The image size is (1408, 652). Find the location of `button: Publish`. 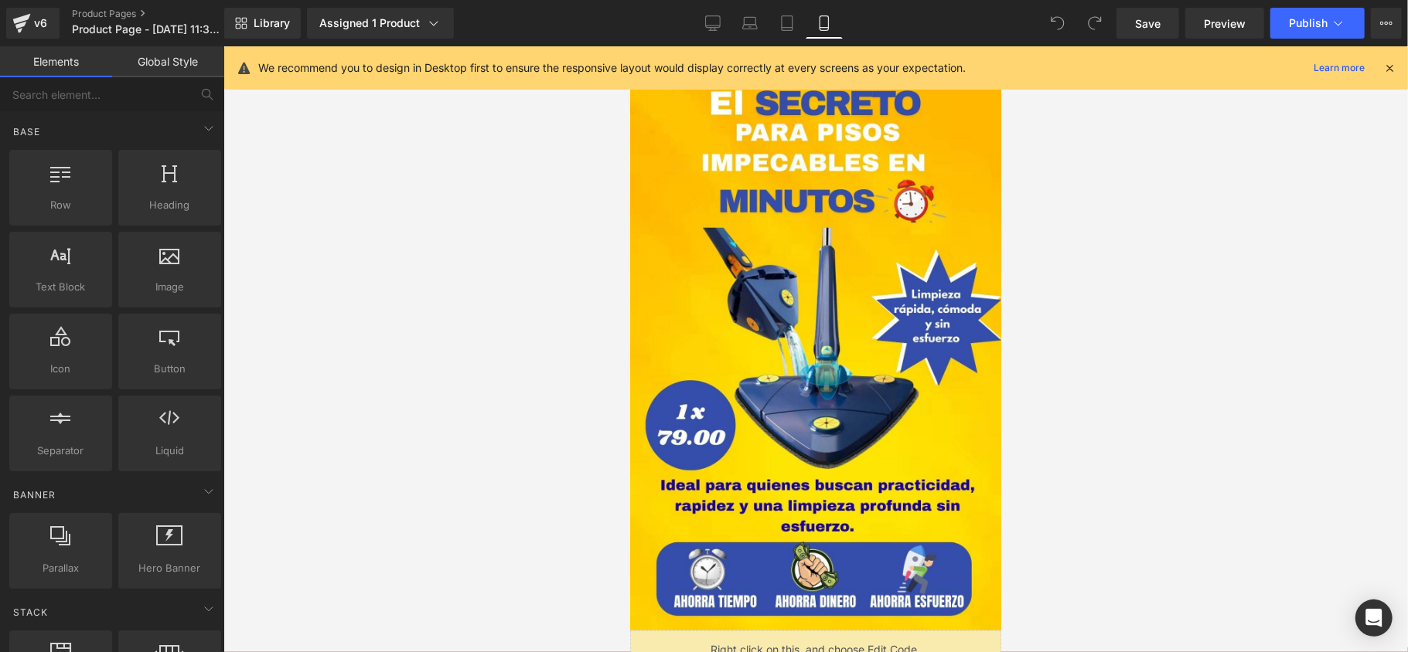

button: Publish is located at coordinates (1317, 23).